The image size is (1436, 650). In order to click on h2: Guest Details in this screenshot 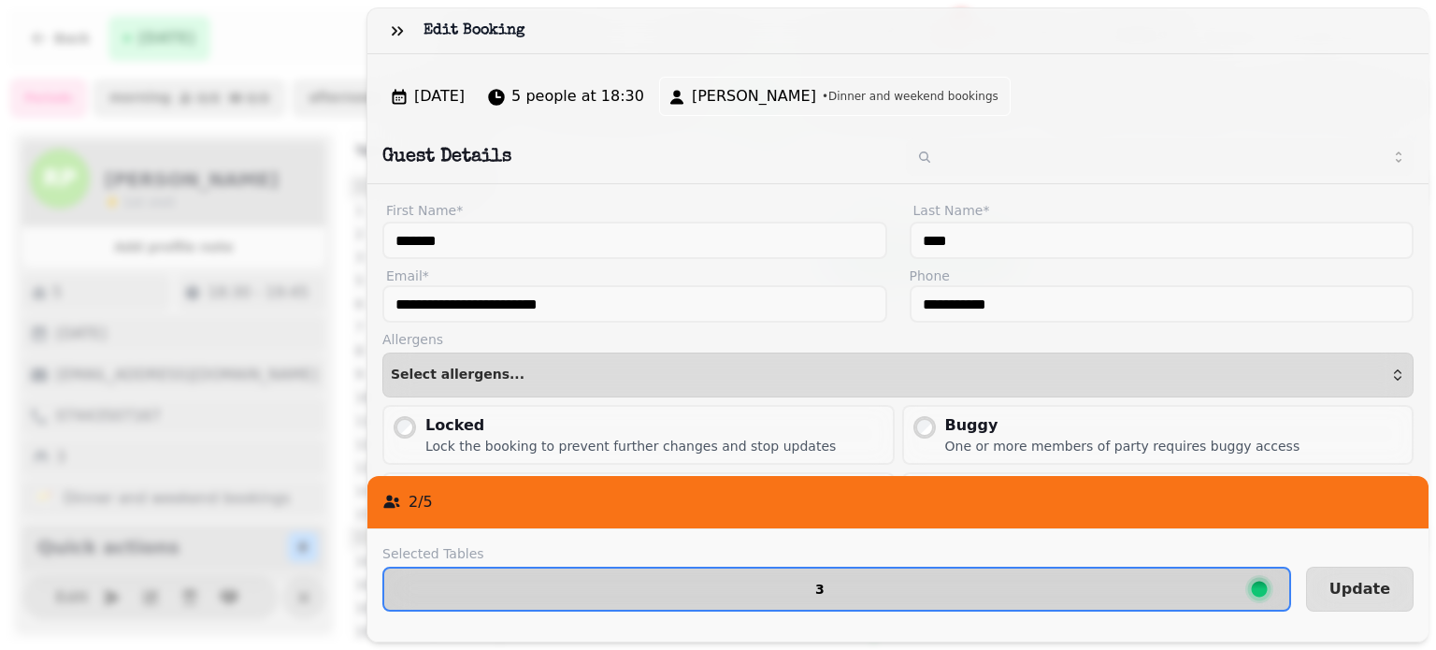, I will do `click(637, 157)`.